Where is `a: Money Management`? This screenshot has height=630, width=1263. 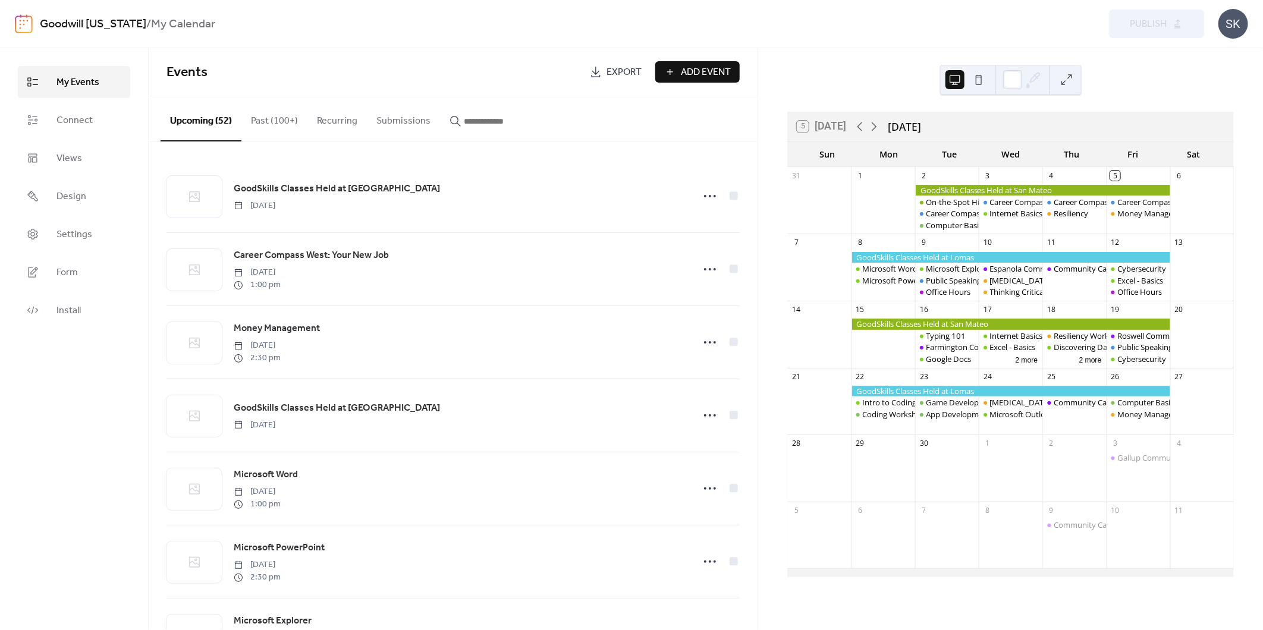 a: Money Management is located at coordinates (276, 329).